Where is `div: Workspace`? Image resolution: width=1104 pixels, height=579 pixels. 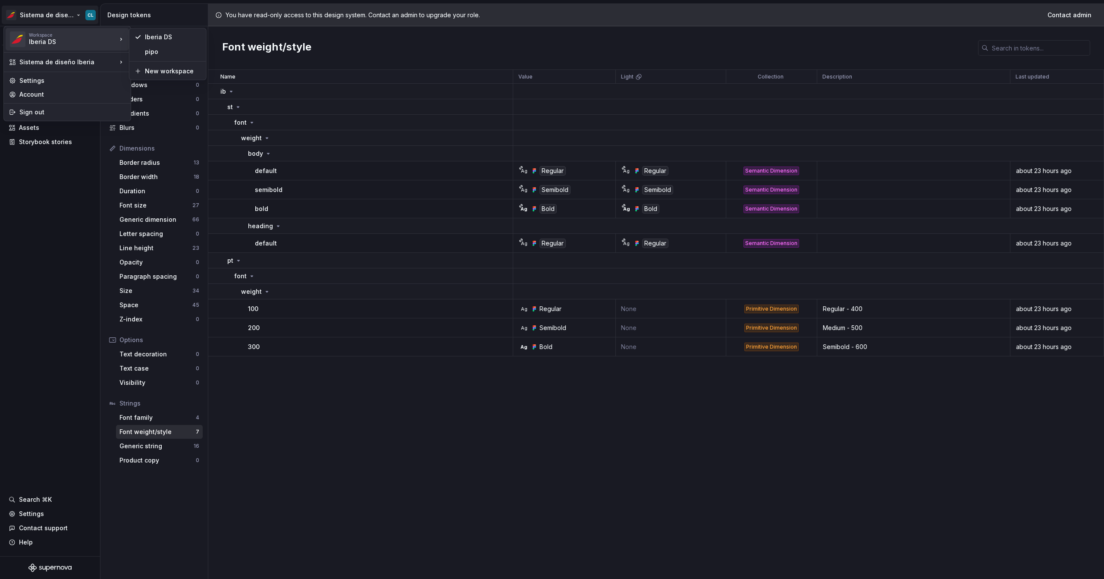
div: Workspace is located at coordinates (73, 35).